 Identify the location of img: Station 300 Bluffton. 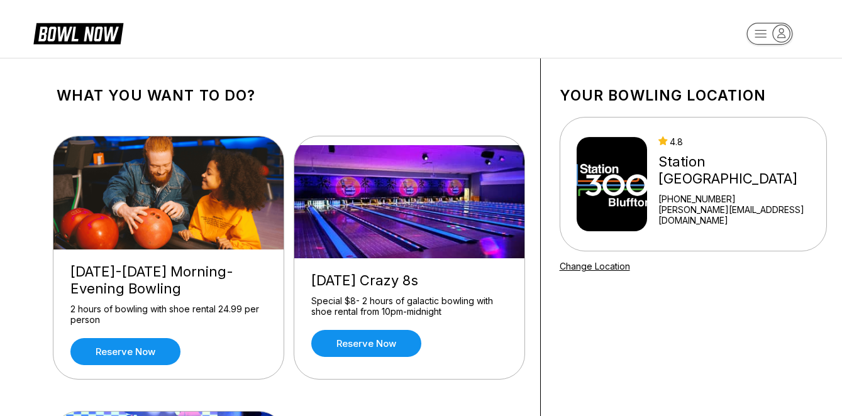
(612, 184).